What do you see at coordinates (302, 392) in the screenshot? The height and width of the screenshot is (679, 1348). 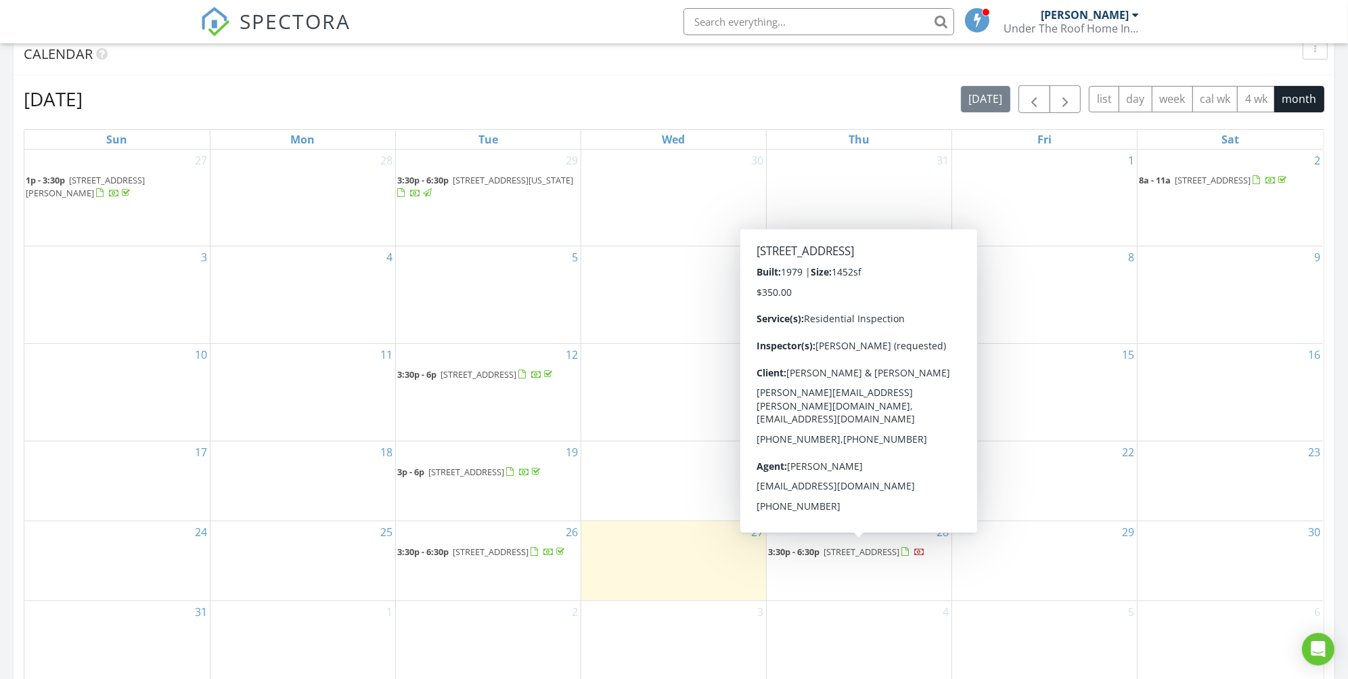 I see `td: Go to August 11, 2025` at bounding box center [302, 392].